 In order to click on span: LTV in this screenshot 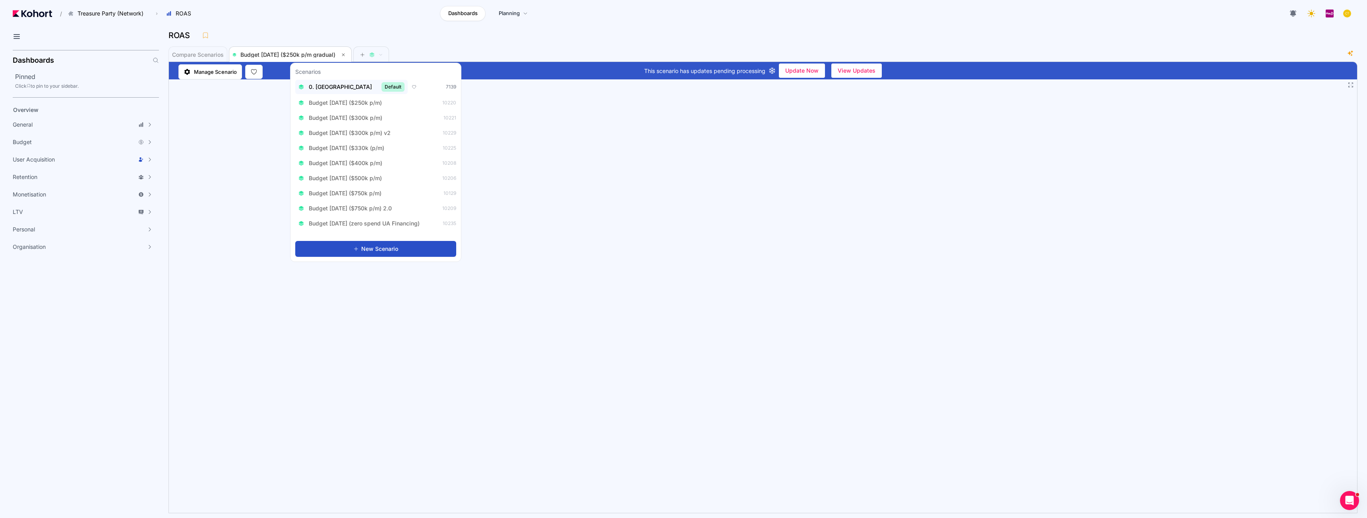, I will do `click(18, 212)`.